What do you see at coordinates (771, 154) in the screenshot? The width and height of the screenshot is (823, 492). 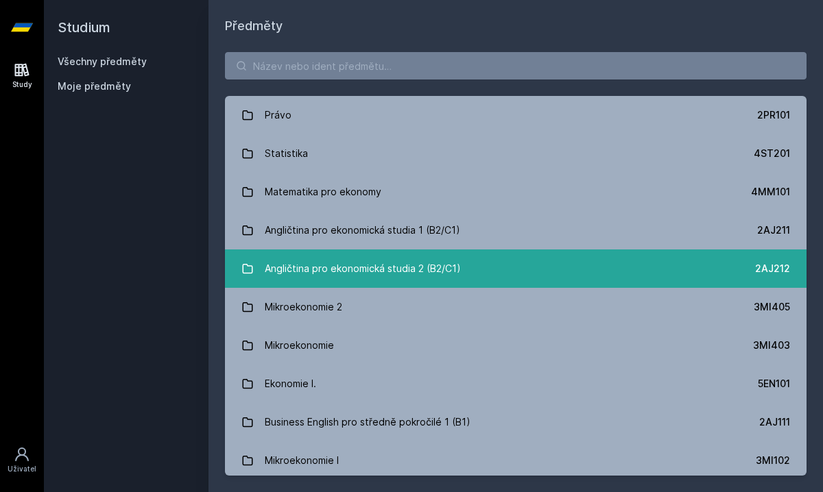 I see `div: 4ST201` at bounding box center [771, 154].